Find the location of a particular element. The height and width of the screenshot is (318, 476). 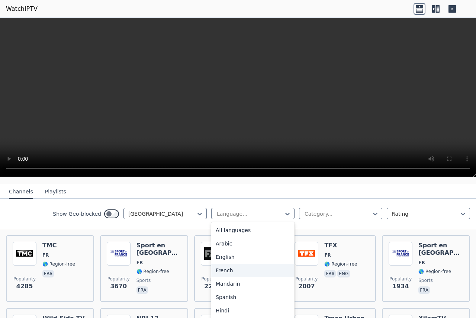

label: Show Geo-blocked is located at coordinates (77, 214).